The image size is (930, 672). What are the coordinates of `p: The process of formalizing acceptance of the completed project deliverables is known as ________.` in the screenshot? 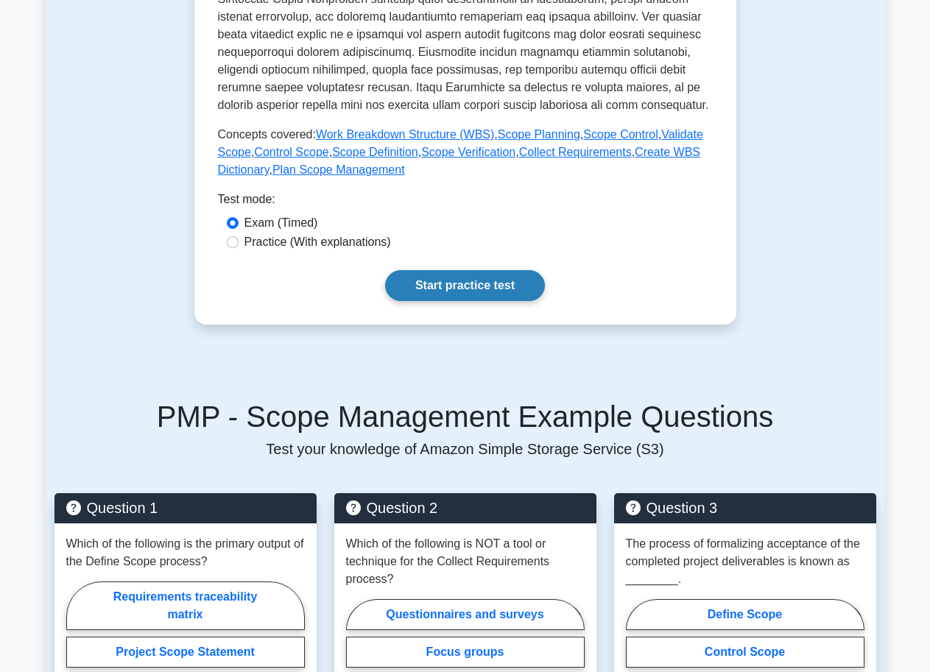 It's located at (745, 562).